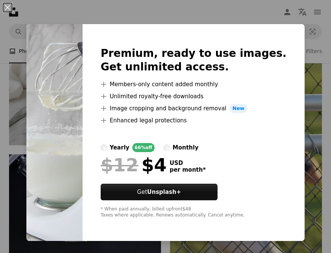  Describe the element at coordinates (188, 170) in the screenshot. I see `span: per month *` at that location.